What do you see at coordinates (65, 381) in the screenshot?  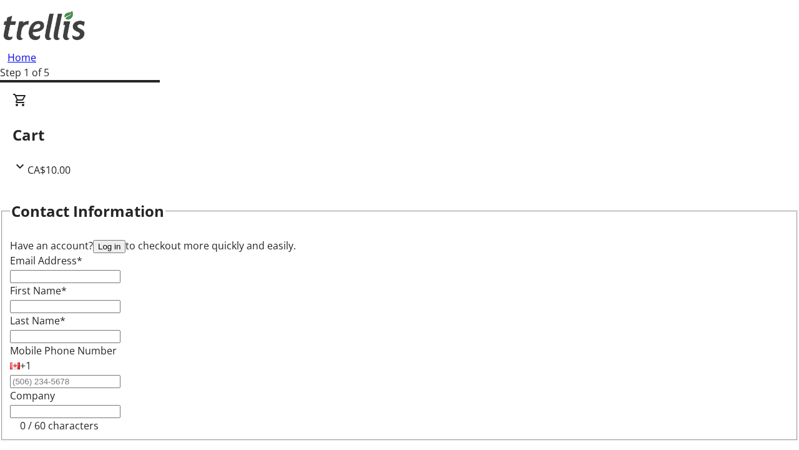 I see `input: (506) 234-5678` at bounding box center [65, 381].